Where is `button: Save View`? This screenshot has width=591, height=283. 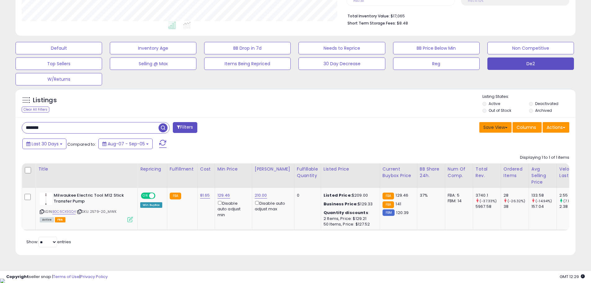
button: Save View is located at coordinates (496, 127).